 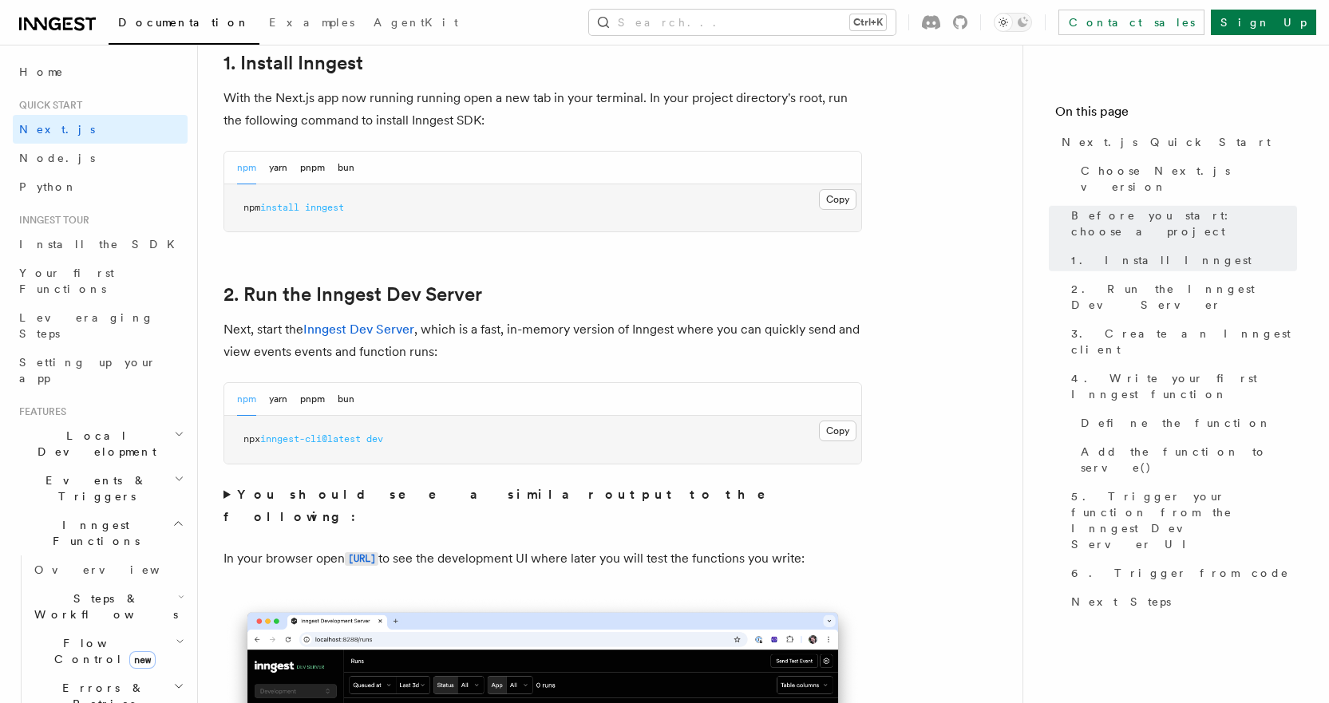 I want to click on span: install, so click(x=279, y=208).